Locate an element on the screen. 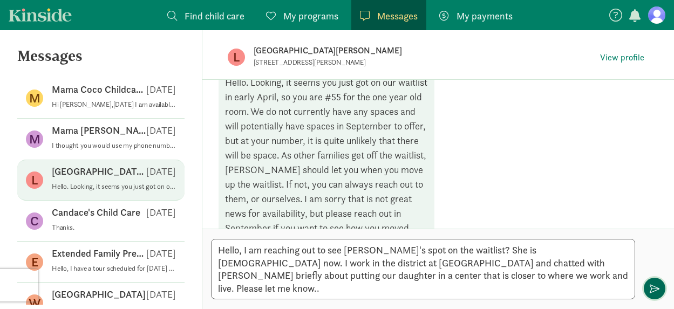 This screenshot has height=309, width=674. button: View profile is located at coordinates (622, 58).